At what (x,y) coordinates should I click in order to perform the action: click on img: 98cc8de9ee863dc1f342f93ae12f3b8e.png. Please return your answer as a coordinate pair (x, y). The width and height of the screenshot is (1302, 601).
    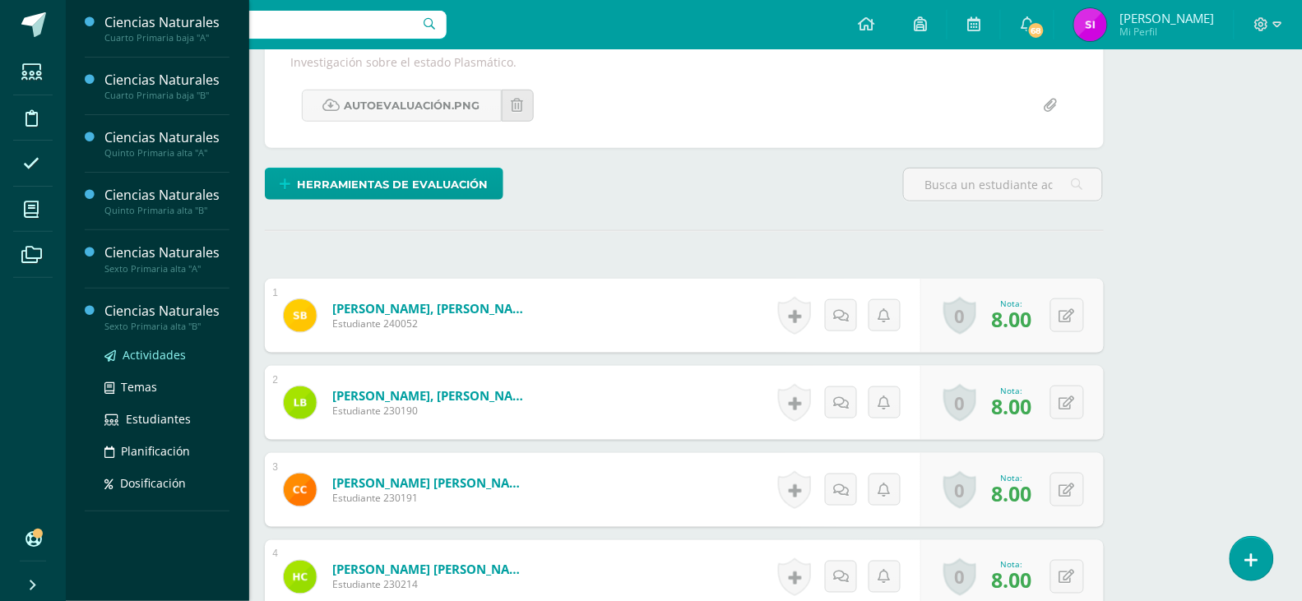
    Looking at the image, I should click on (300, 316).